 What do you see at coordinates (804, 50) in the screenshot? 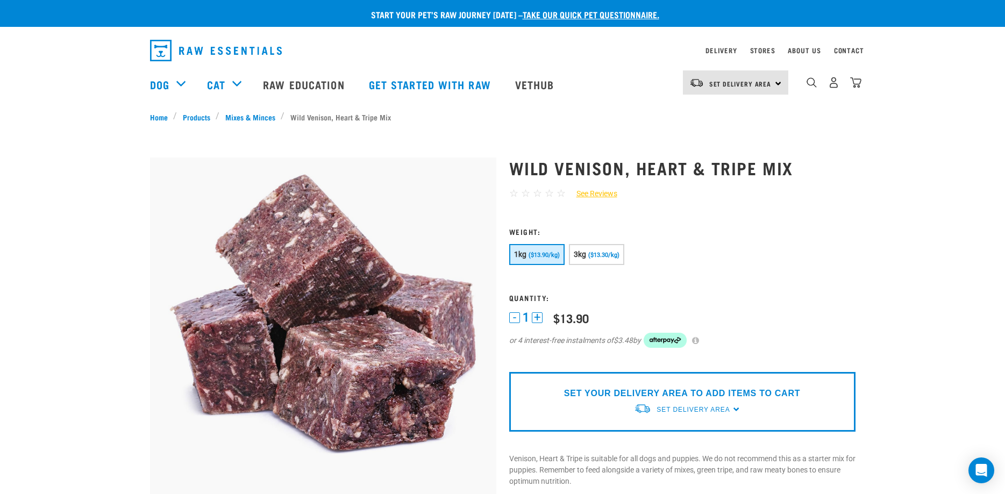
I see `a: About Us` at bounding box center [804, 50].